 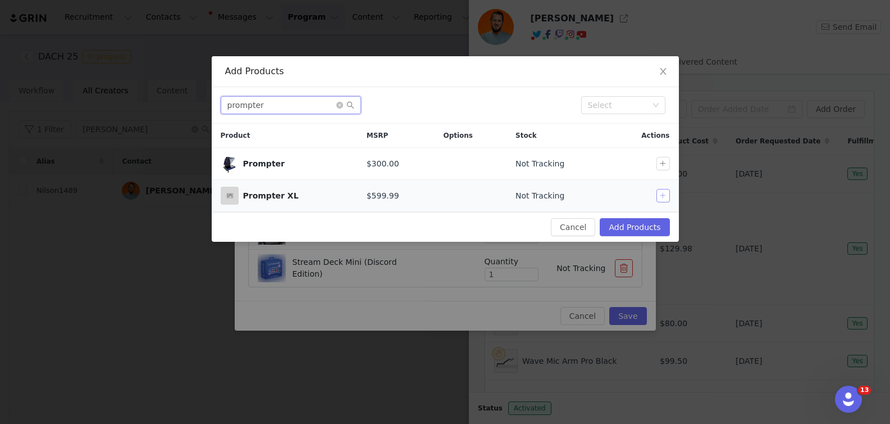 What do you see at coordinates (526, 135) in the screenshot?
I see `span: Stock` at bounding box center [526, 135].